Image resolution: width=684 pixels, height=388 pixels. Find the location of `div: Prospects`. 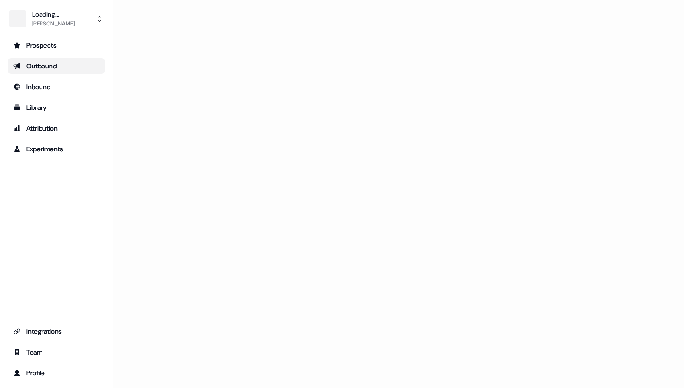

div: Prospects is located at coordinates (56, 45).